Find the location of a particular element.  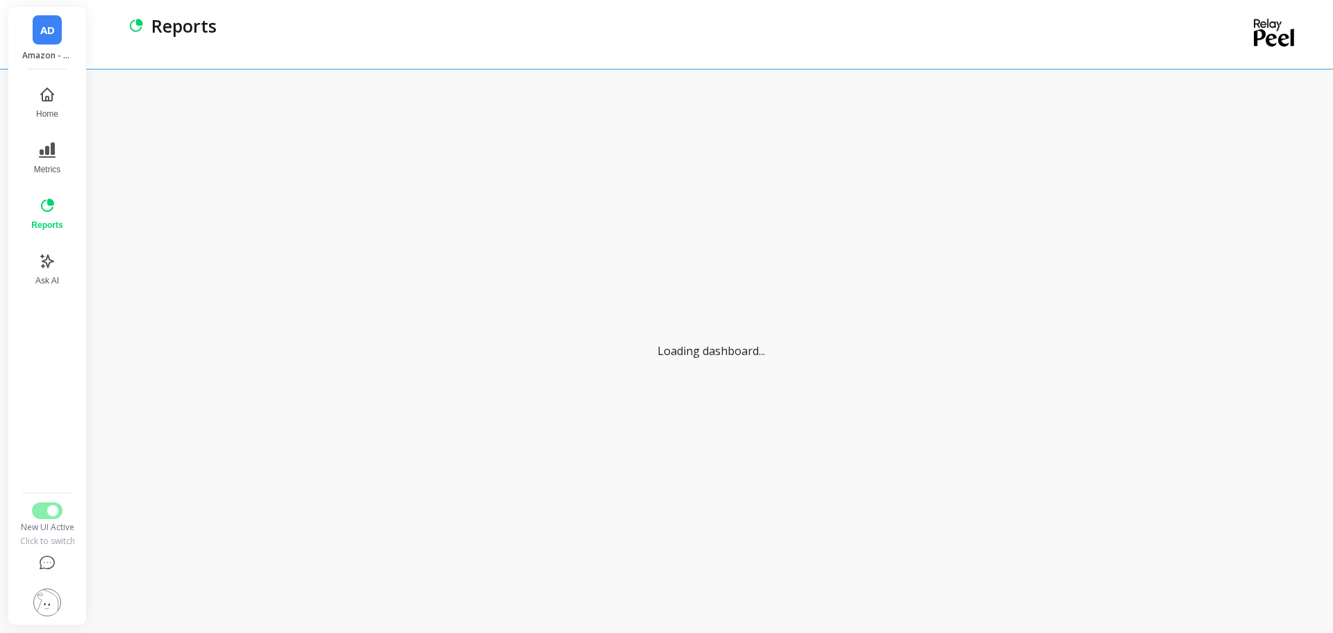

button: Switch to Legacy UI is located at coordinates (47, 510).